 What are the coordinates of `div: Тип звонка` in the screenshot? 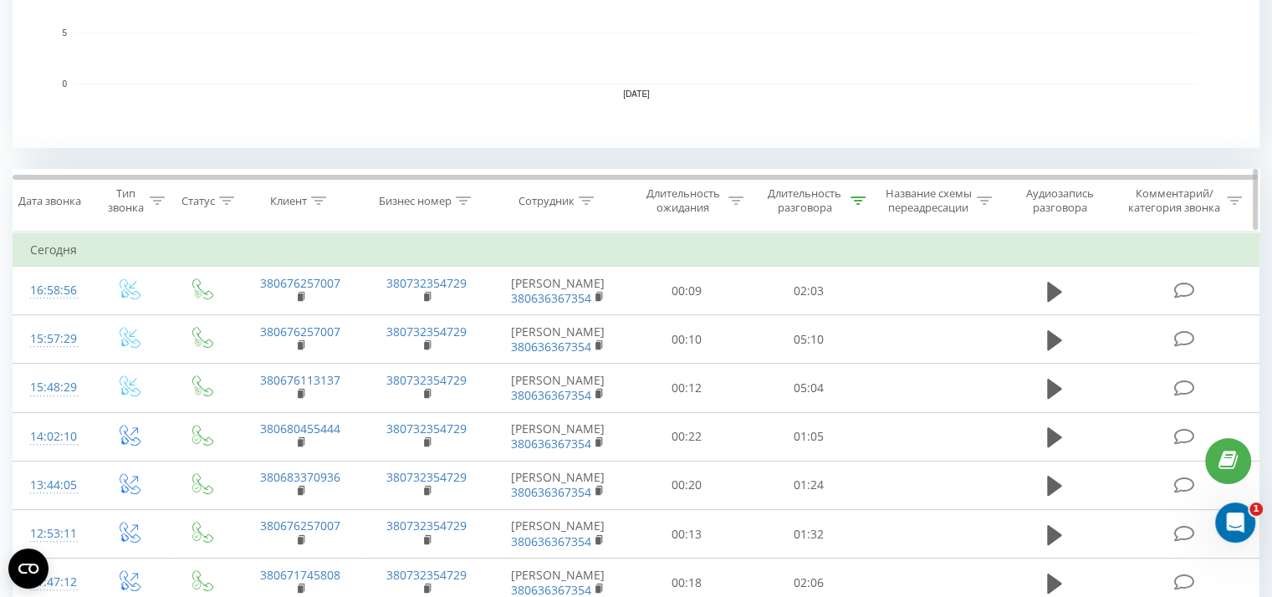 It's located at (125, 201).